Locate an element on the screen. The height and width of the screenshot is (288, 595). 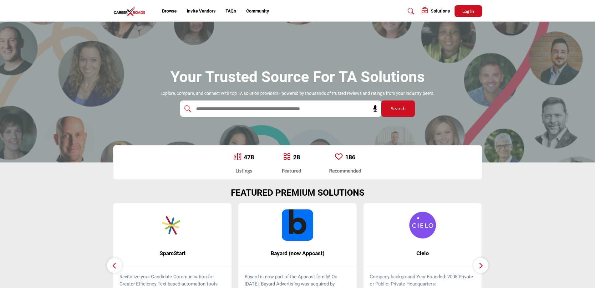
p: Explore, compare, and connect with top TA solution providers - powered by thousands of trusted re... is located at coordinates (297, 93).